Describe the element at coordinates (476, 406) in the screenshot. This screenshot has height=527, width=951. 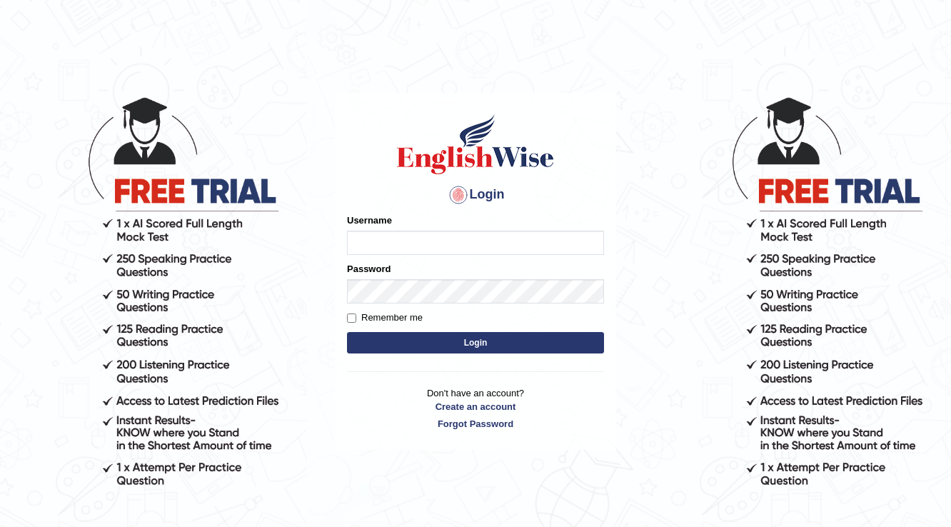
I see `a: Create an account` at that location.